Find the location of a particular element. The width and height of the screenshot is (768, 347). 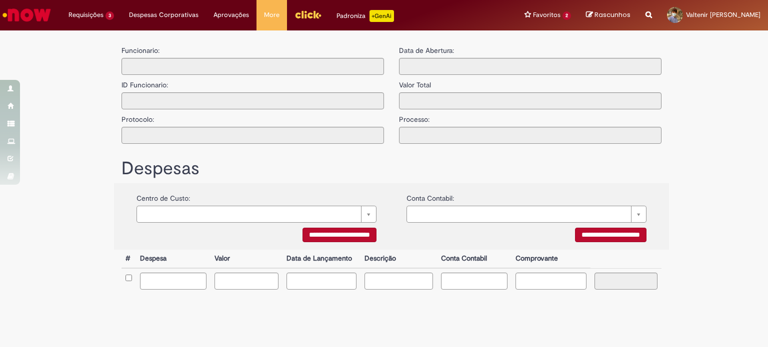

label: Valor Total is located at coordinates (415, 82).